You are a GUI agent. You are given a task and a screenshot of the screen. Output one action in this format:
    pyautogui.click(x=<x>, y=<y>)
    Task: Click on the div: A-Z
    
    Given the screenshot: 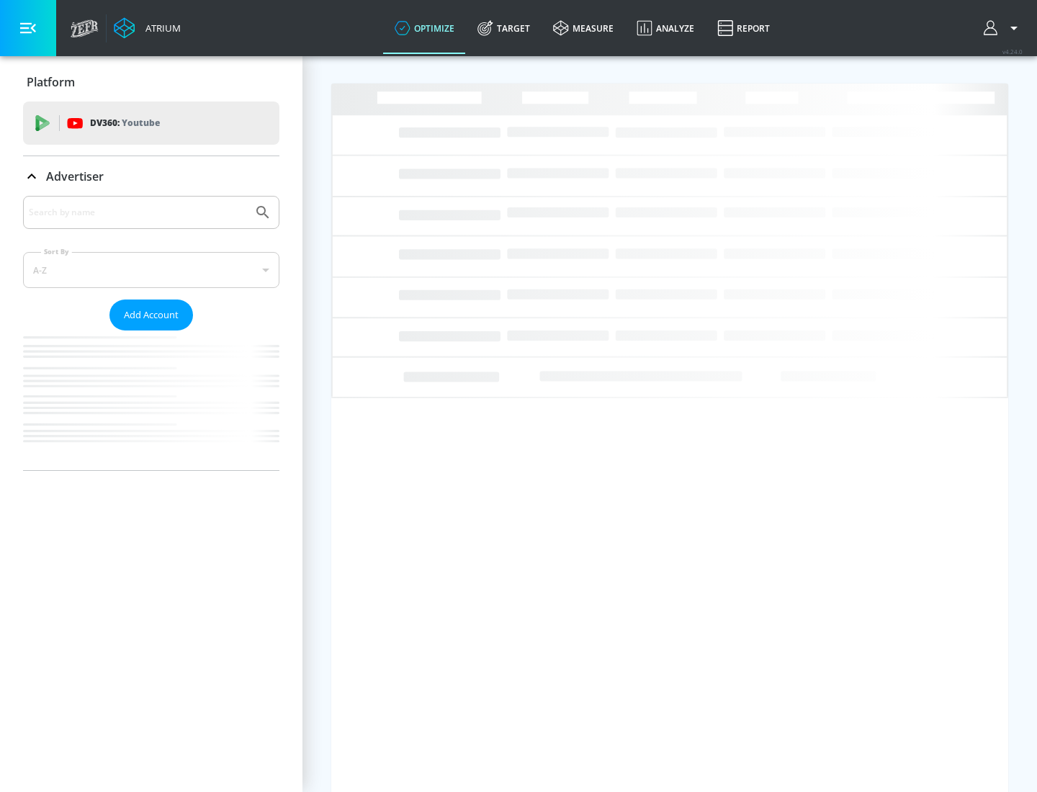 What is the action you would take?
    pyautogui.click(x=151, y=270)
    